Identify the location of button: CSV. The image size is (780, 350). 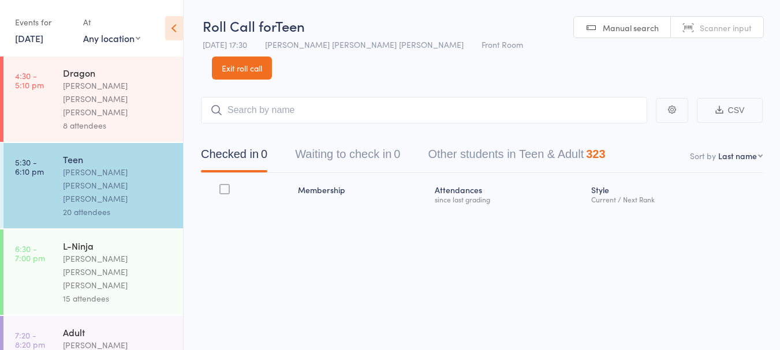
(730, 110).